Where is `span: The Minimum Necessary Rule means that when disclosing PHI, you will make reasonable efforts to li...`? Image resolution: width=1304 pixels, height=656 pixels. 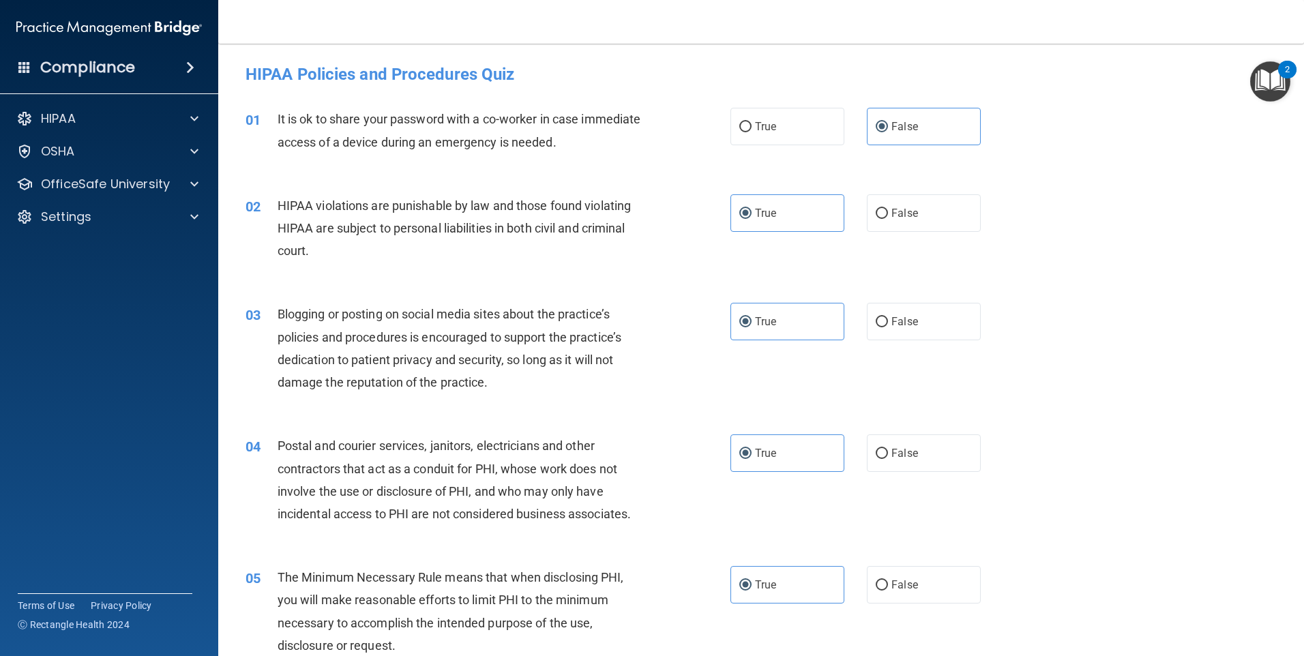
span: The Minimum Necessary Rule means that when disclosing PHI, you will make reasonable efforts to li... is located at coordinates (451, 611).